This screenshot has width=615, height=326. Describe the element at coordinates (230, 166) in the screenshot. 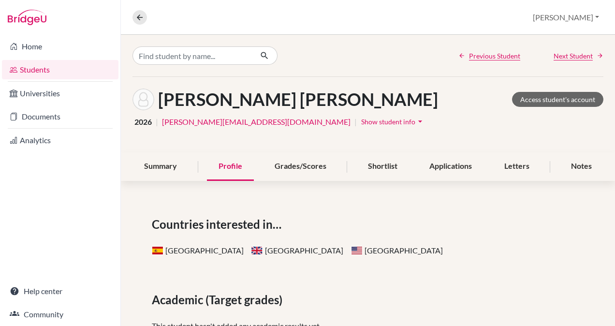

I see `div: Profile` at that location.